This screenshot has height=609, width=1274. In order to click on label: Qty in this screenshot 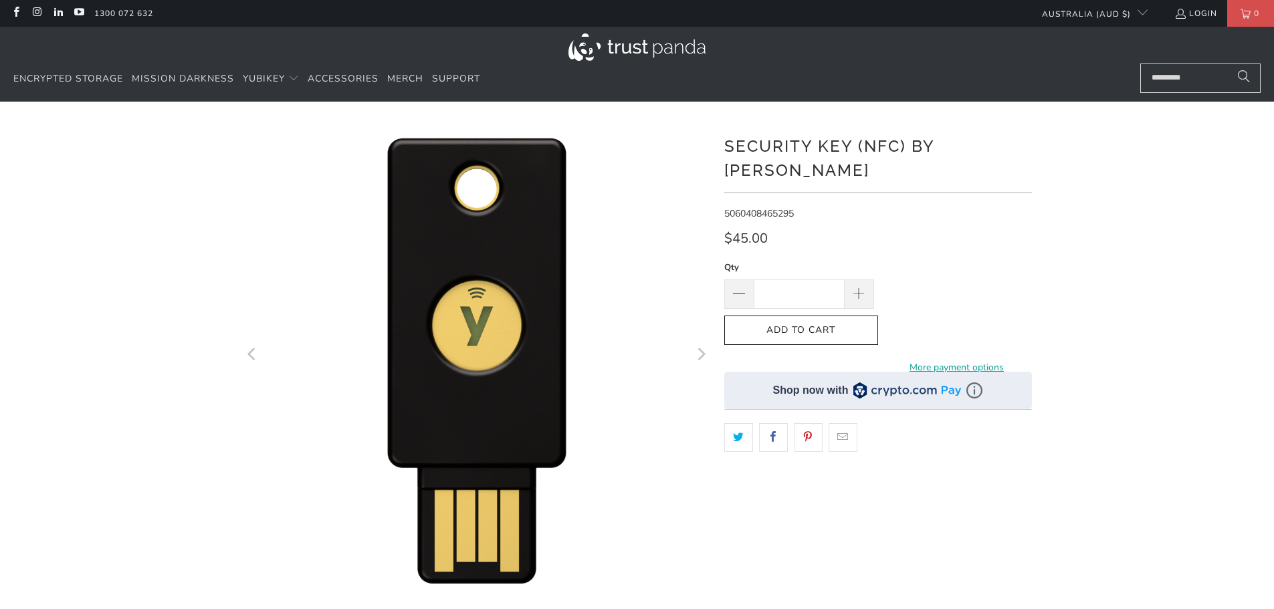, I will do `click(799, 267)`.